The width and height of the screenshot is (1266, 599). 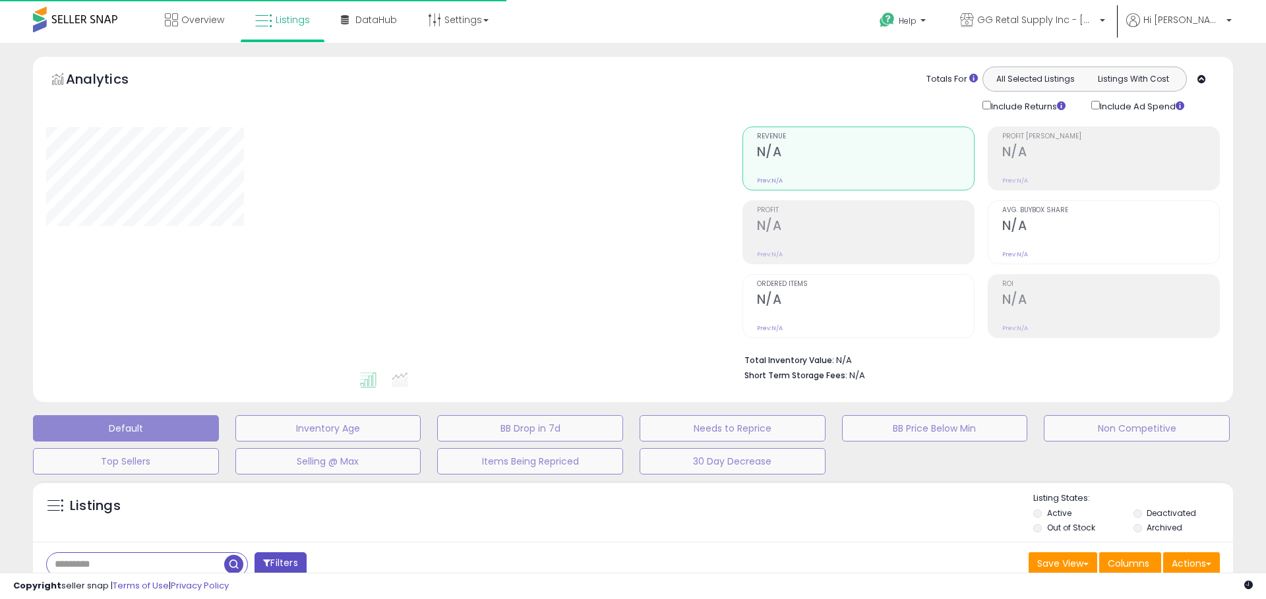 What do you see at coordinates (530, 429) in the screenshot?
I see `button: BB Drop in 7d` at bounding box center [530, 429].